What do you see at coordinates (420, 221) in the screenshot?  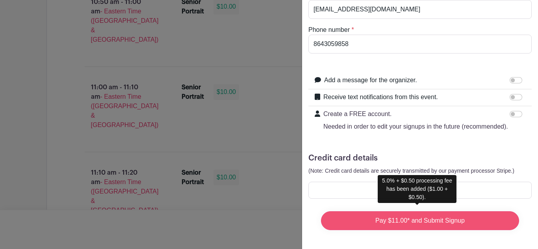 I see `input: Pay $11.00* and Submit Signup` at bounding box center [420, 221].